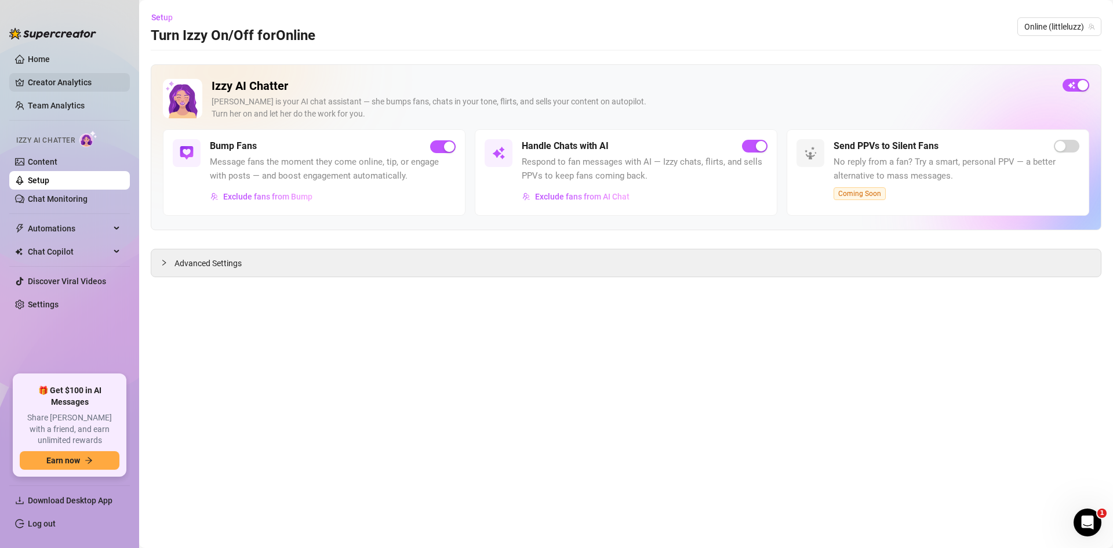 Image resolution: width=1113 pixels, height=548 pixels. Describe the element at coordinates (576, 197) in the screenshot. I see `button: Exclude fans from AI Chat` at that location.